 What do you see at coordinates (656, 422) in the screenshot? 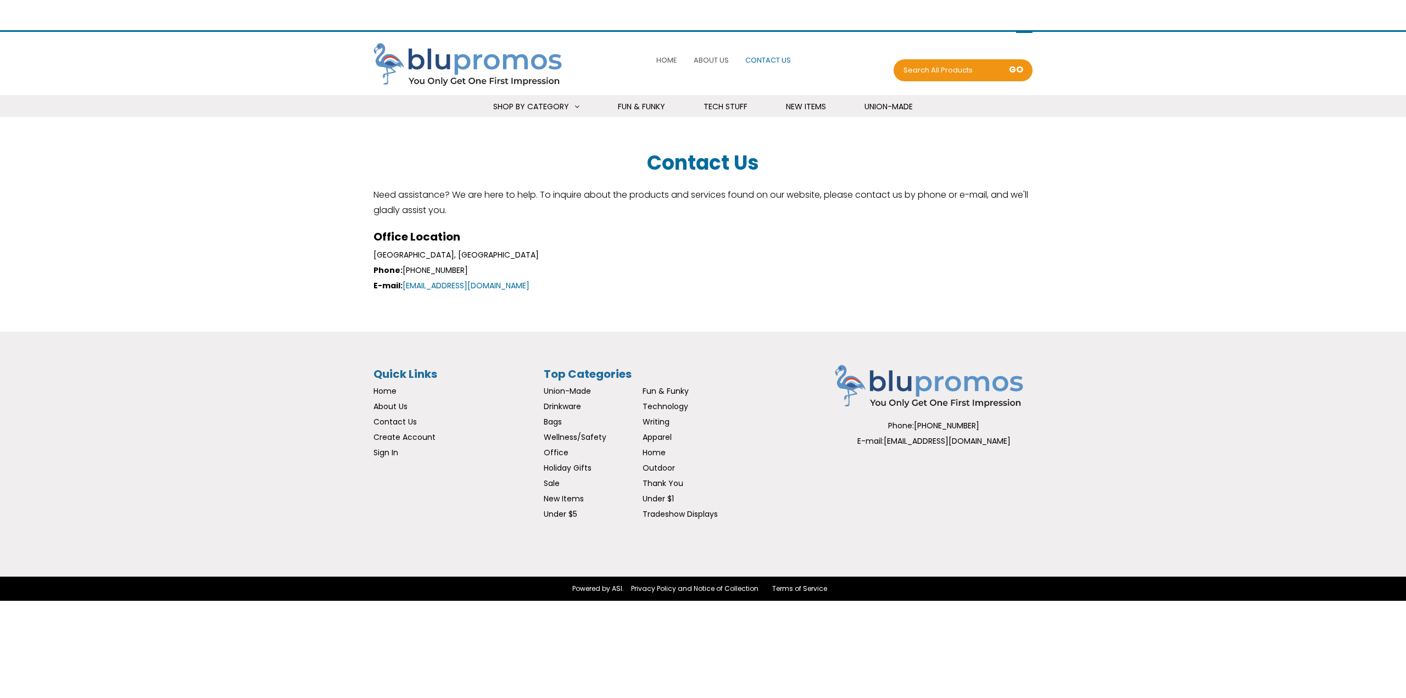
I see `a: Writing` at bounding box center [656, 422].